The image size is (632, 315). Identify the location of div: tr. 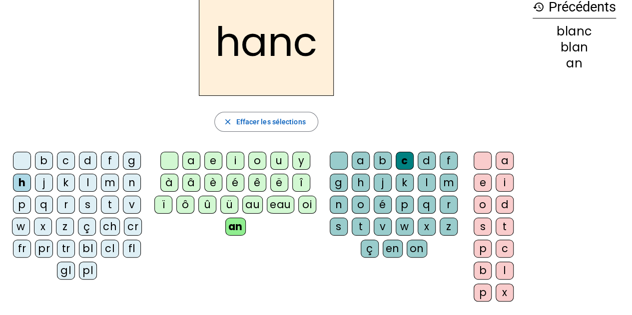
(66, 249).